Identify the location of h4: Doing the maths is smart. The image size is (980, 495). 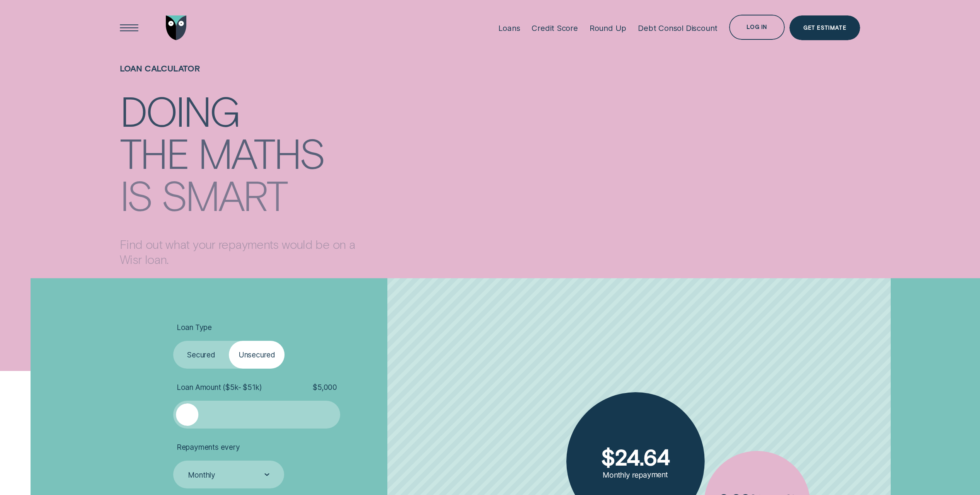
(240, 146).